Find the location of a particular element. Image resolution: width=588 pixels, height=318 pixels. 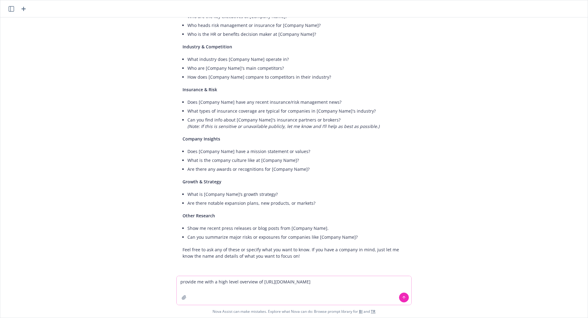

span: Other Research is located at coordinates (199, 216).